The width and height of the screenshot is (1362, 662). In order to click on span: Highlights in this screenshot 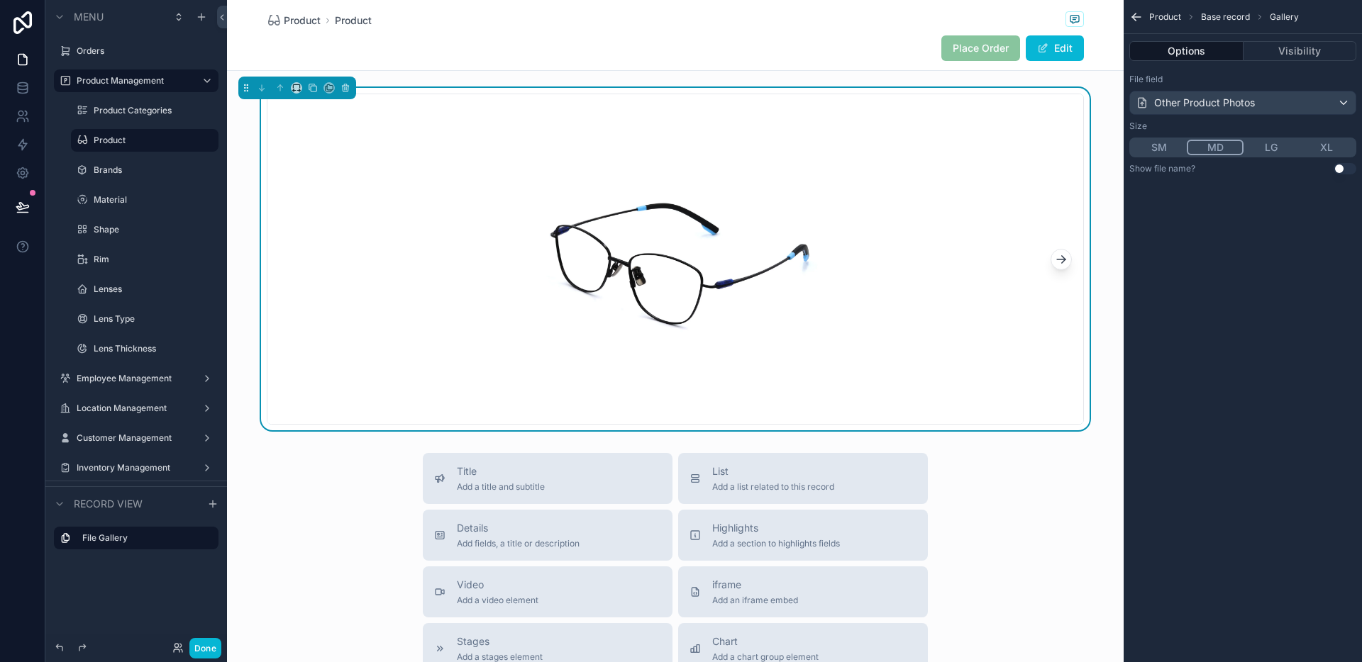, I will do `click(776, 528)`.